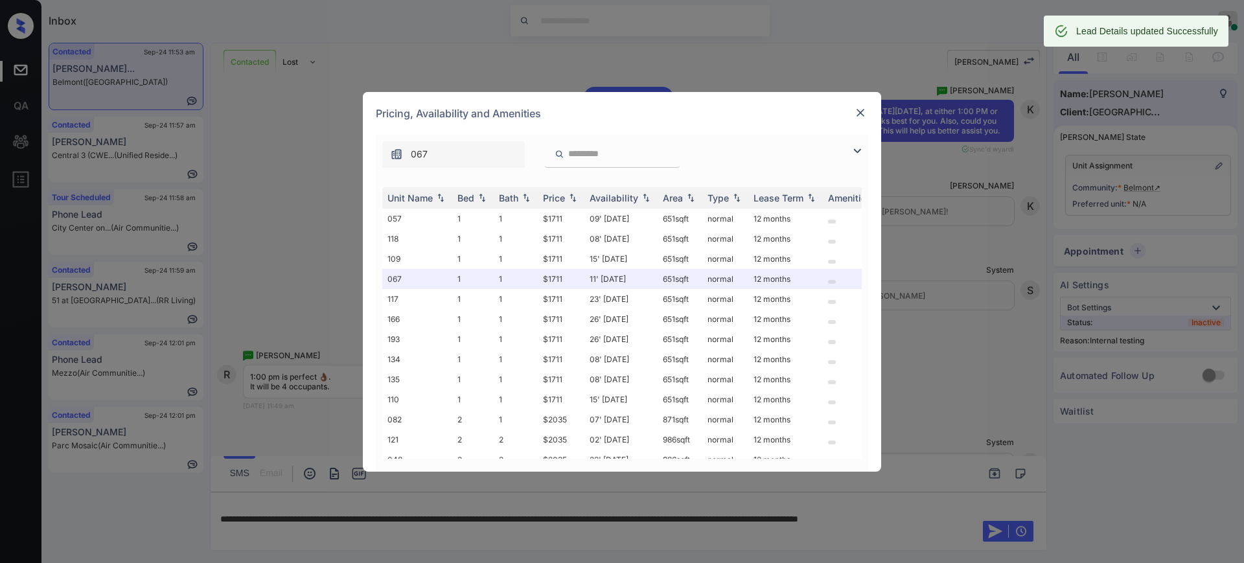  Describe the element at coordinates (680, 419) in the screenshot. I see `td: 871 sqft` at that location.